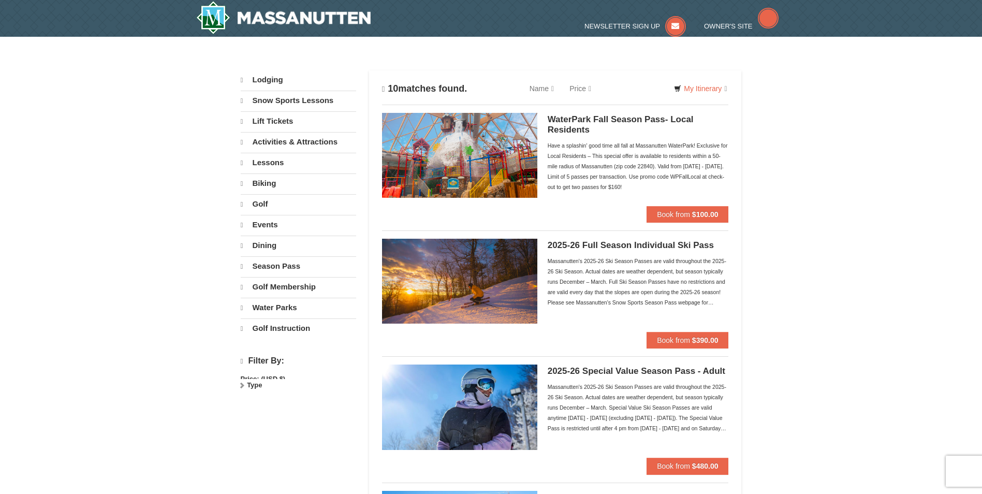  Describe the element at coordinates (298, 245) in the screenshot. I see `a: Dining` at that location.